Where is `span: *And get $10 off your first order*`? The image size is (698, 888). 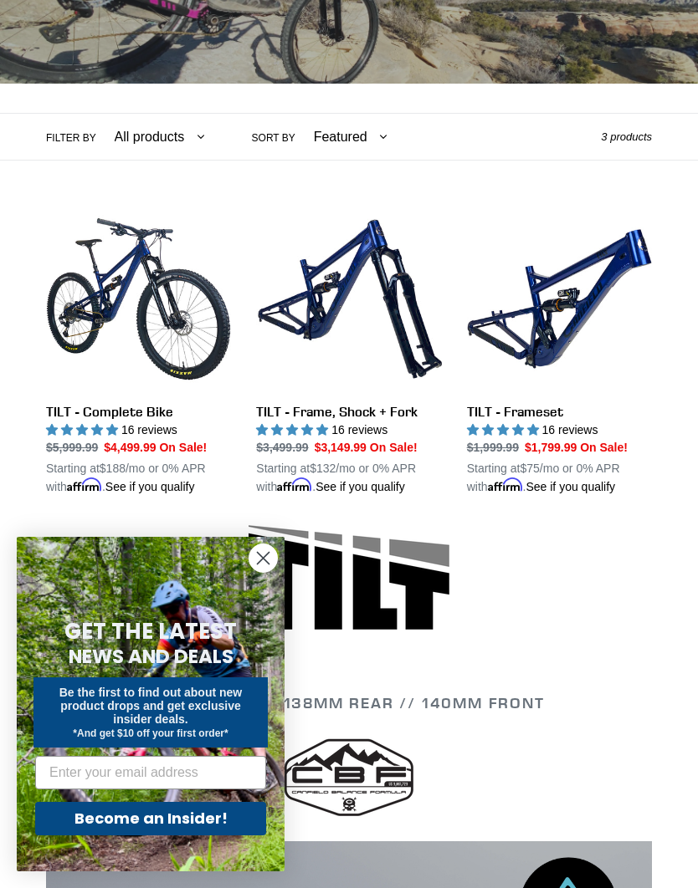
span: *And get $10 off your first order* is located at coordinates (150, 734).